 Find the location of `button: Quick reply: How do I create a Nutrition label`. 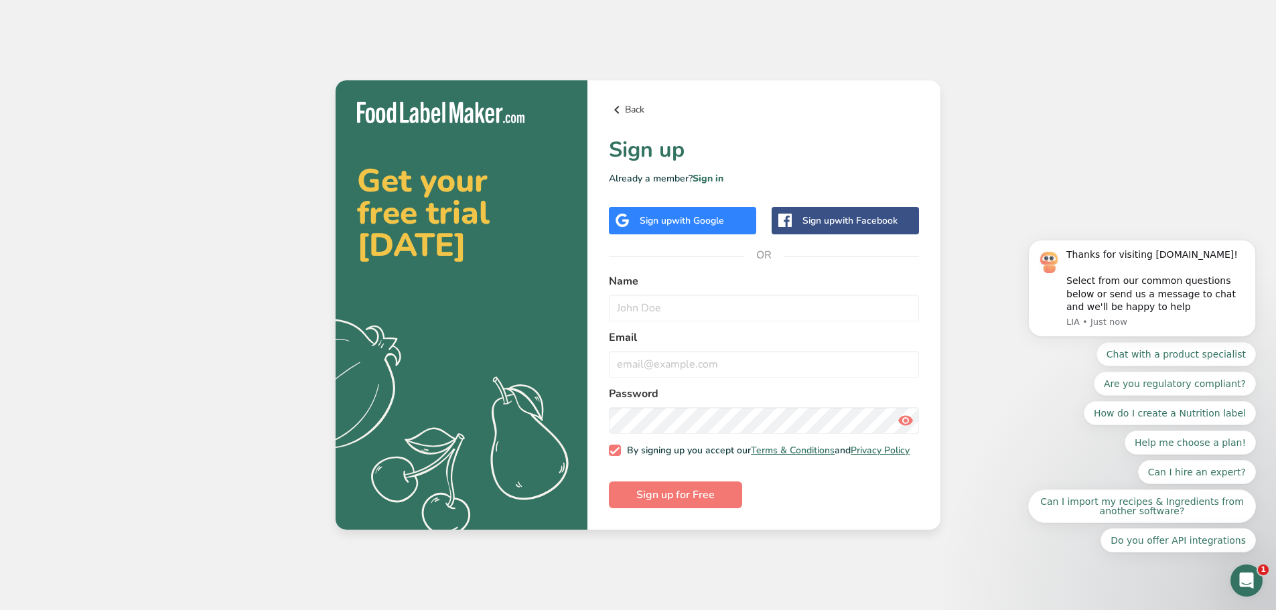

button: Quick reply: How do I create a Nutrition label is located at coordinates (161, 345).